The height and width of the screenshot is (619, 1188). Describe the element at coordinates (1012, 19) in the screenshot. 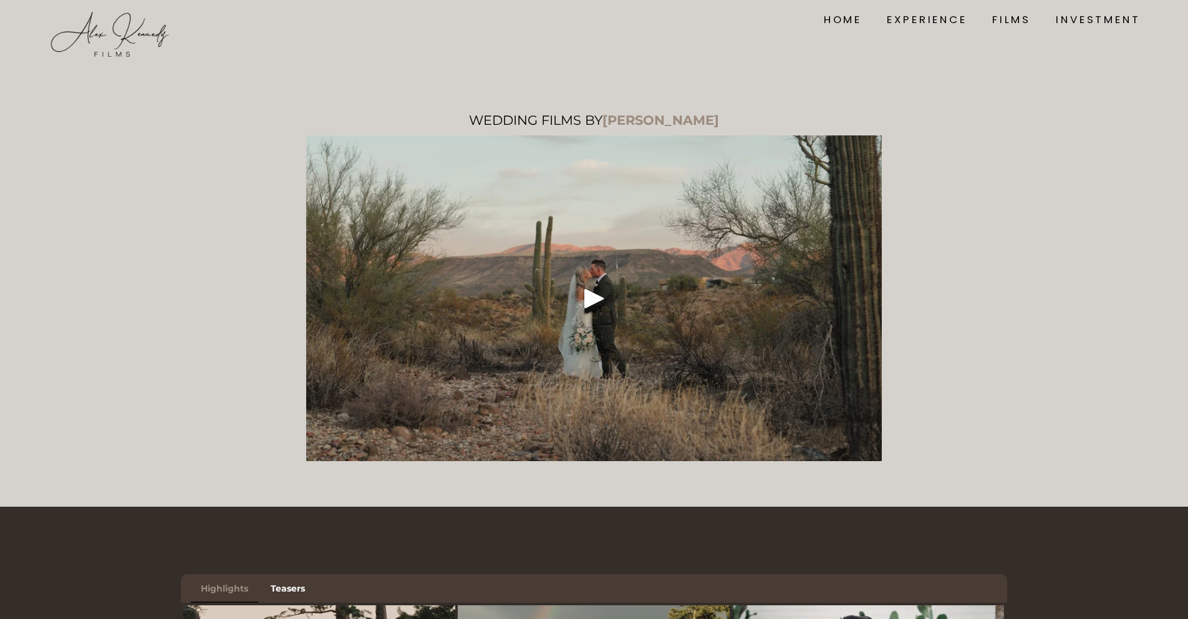

I see `a: FILMS` at that location.